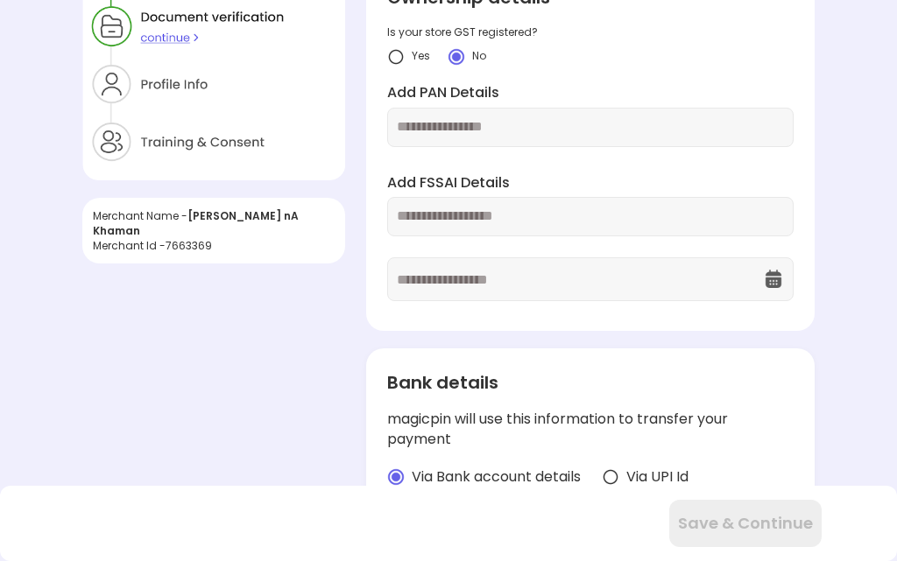  Describe the element at coordinates (590, 93) in the screenshot. I see `label: Add PAN Details` at that location.